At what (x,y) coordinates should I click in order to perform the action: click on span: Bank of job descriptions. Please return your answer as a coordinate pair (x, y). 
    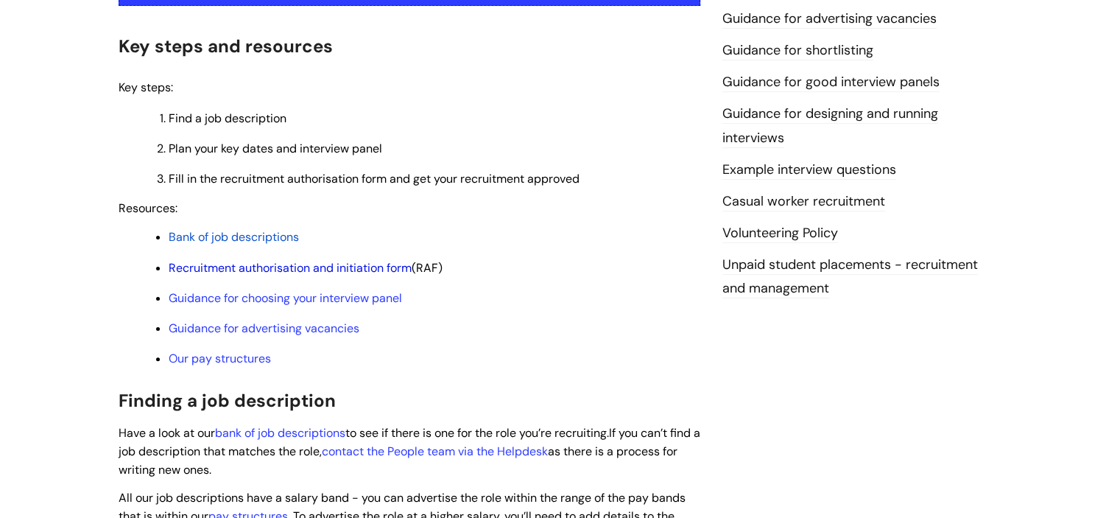
    Looking at the image, I should click on (233, 236).